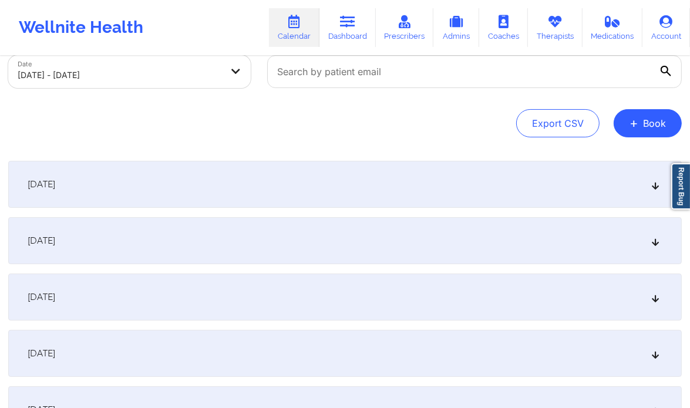  I want to click on a: Report Bug, so click(680, 186).